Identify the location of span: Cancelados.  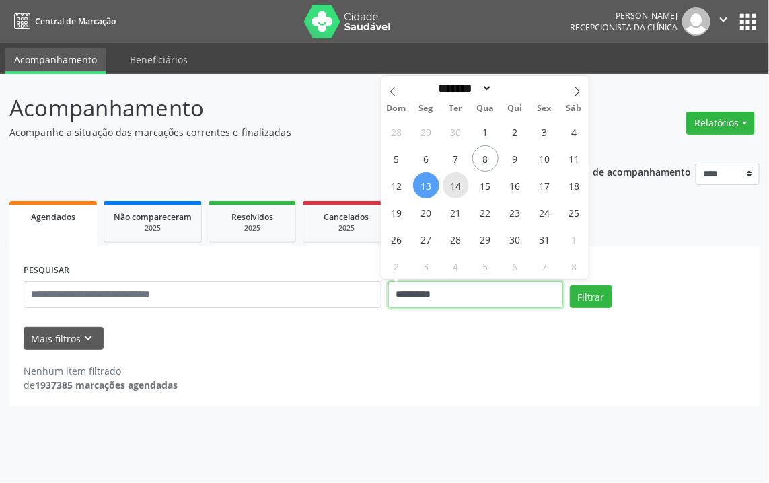
(347, 217).